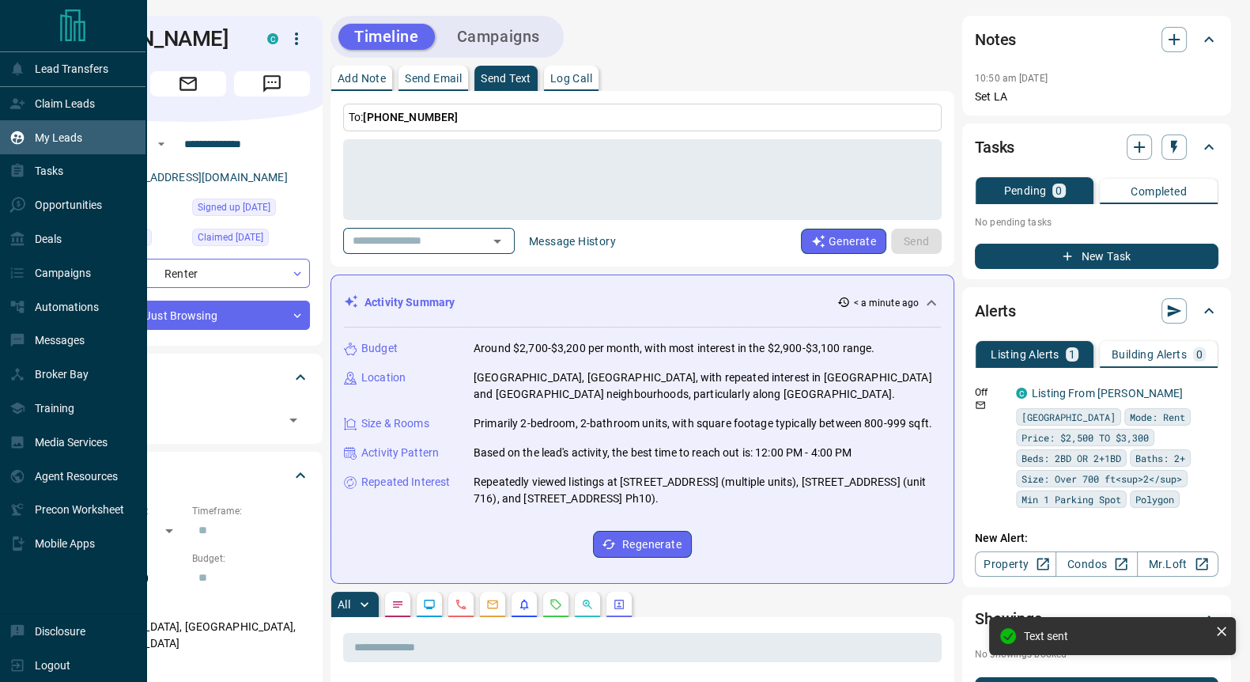 This screenshot has height=682, width=1250. I want to click on p: Log Call, so click(571, 78).